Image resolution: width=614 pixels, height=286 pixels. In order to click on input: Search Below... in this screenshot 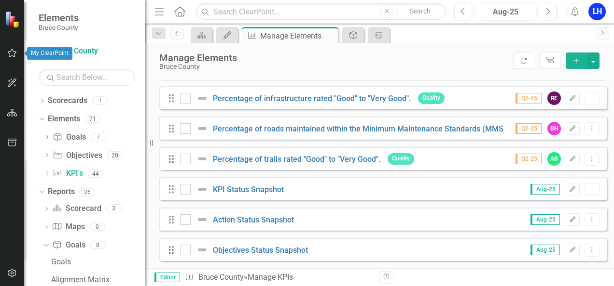, I will do `click(87, 77)`.